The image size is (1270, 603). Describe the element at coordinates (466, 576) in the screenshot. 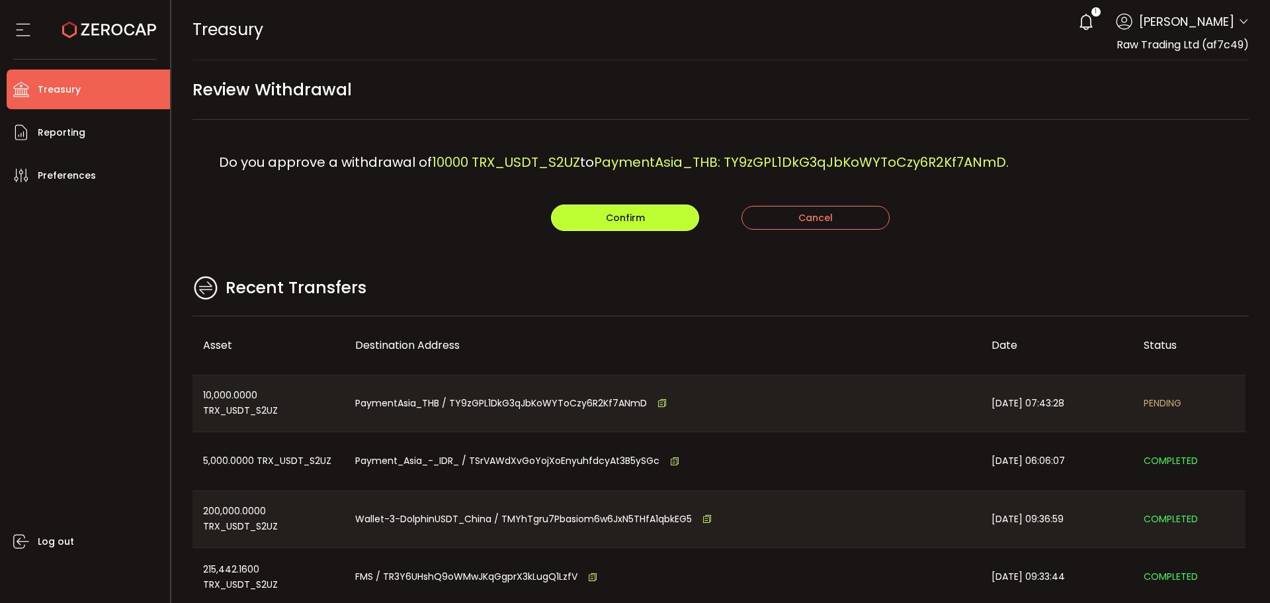

I see `span: FMS / TR3Y6UHshQ9oWMwJKqGgprX3kLugQ1LzfV` at that location.